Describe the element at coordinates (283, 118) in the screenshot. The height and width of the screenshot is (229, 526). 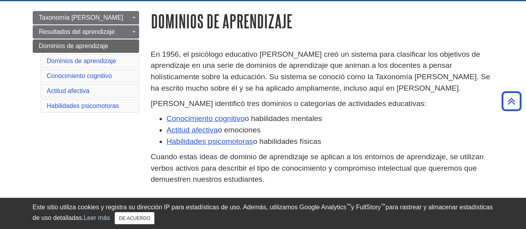
I see `font: o habilidades mentales` at that location.